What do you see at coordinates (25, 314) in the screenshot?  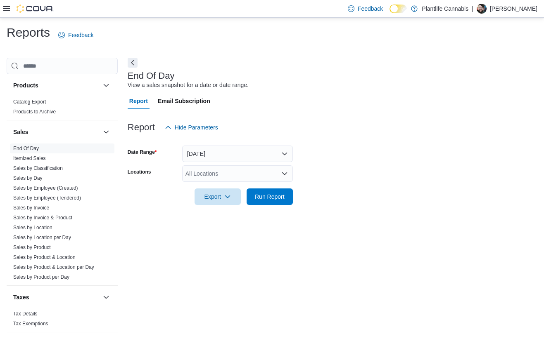 I see `a: Tax Details` at bounding box center [25, 314].